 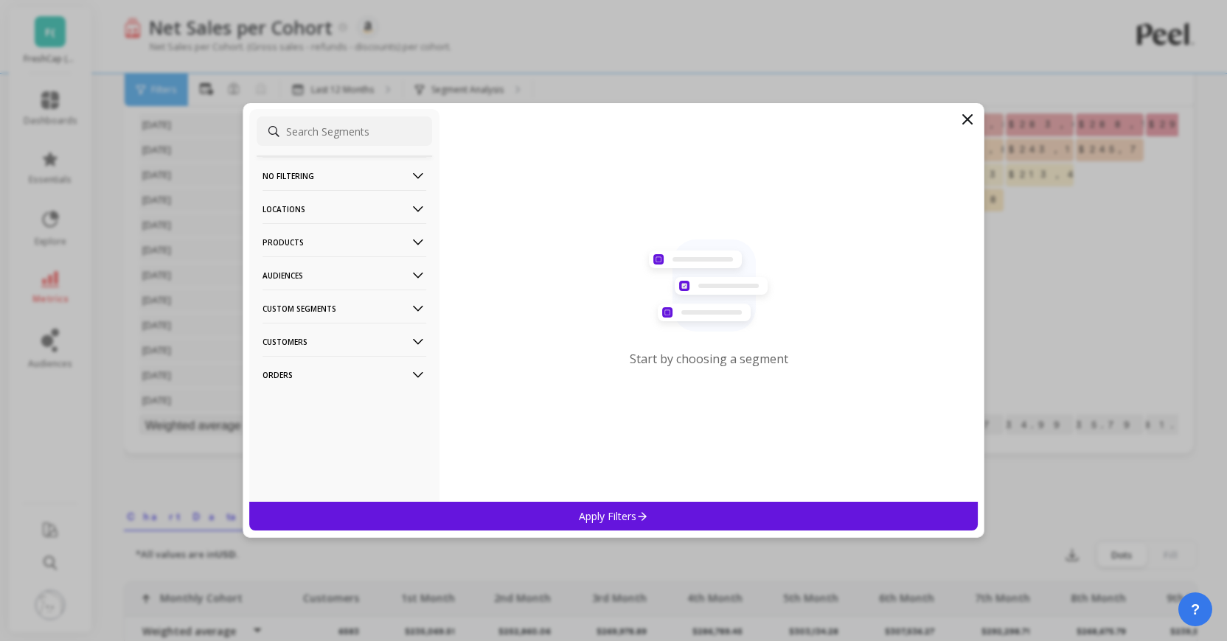 What do you see at coordinates (613, 516) in the screenshot?
I see `p: Apply Filters` at bounding box center [613, 516].